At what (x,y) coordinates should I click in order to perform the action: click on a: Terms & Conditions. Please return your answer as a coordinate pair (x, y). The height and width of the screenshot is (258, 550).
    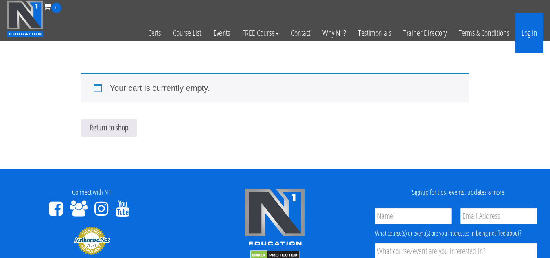
    Looking at the image, I should click on (484, 33).